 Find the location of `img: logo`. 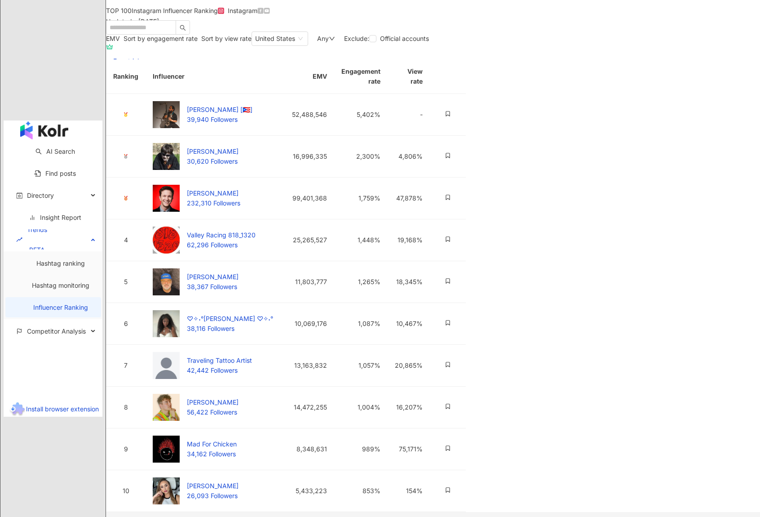

img: logo is located at coordinates (44, 130).